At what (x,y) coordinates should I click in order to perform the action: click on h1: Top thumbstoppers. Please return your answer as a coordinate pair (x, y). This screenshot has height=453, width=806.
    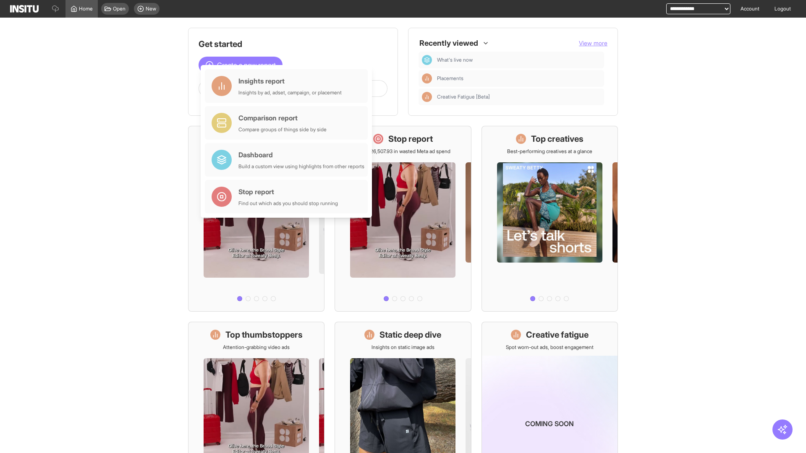
    Looking at the image, I should click on (264, 335).